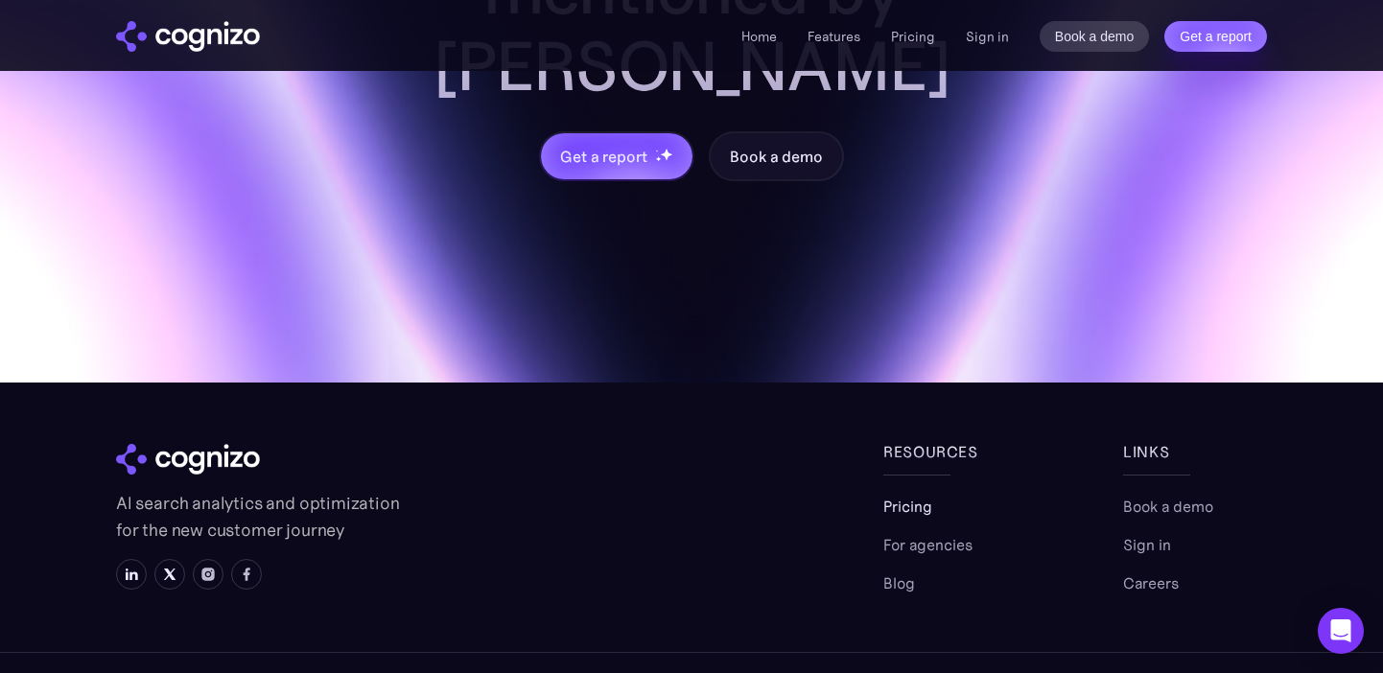 The width and height of the screenshot is (1383, 673). I want to click on div: Get a report, so click(603, 156).